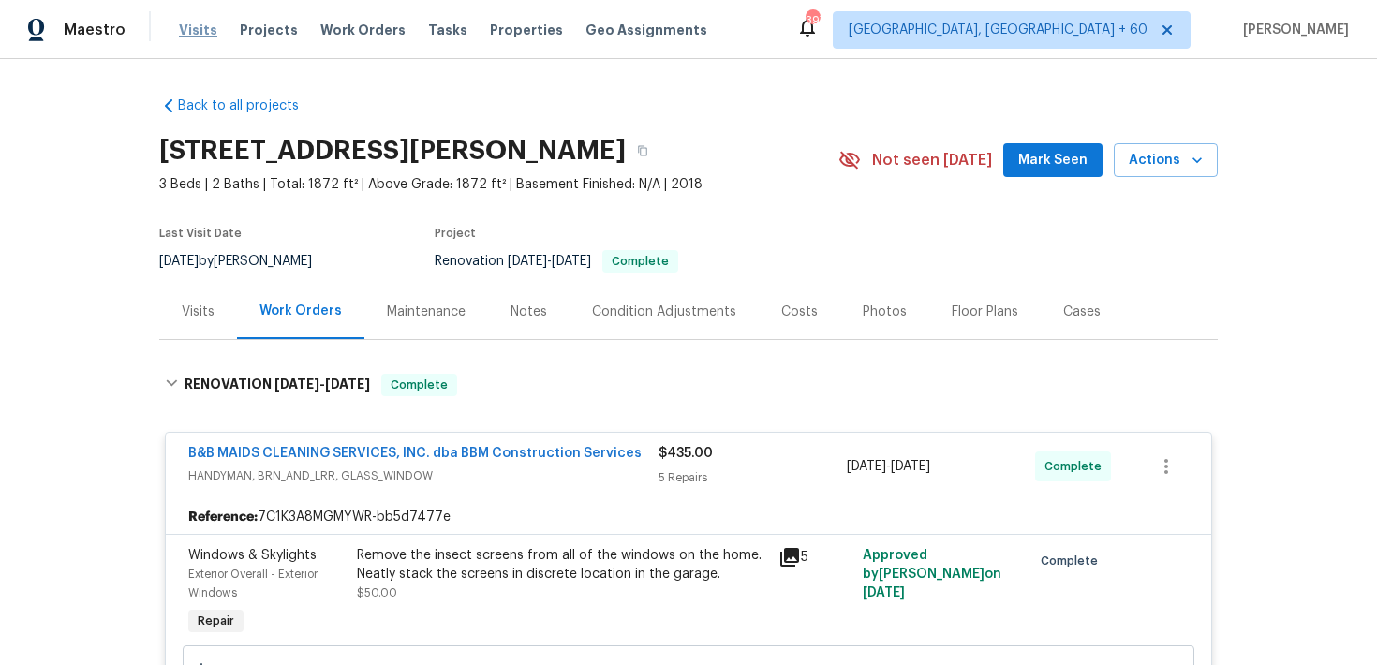  I want to click on span: Projects, so click(269, 30).